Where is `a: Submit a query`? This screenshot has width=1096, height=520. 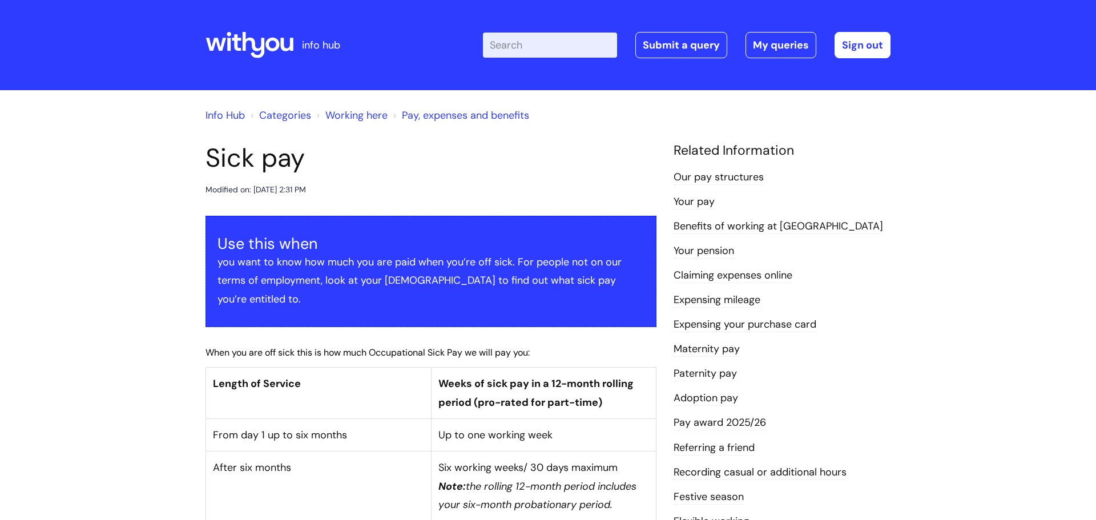 a: Submit a query is located at coordinates (681, 45).